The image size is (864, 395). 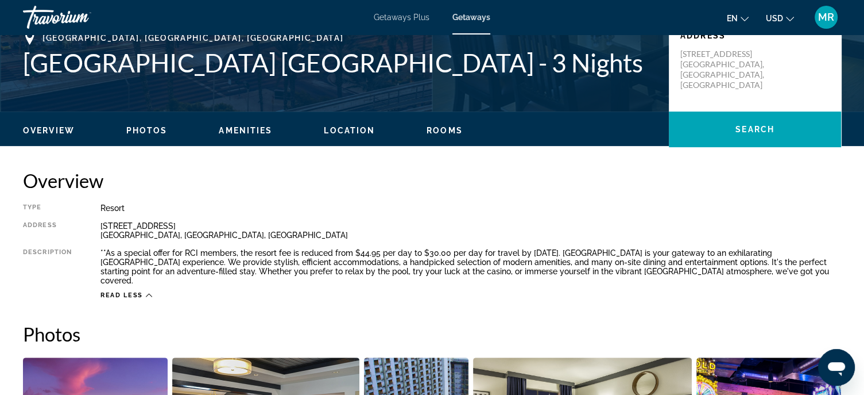 I want to click on button: Location, so click(x=349, y=130).